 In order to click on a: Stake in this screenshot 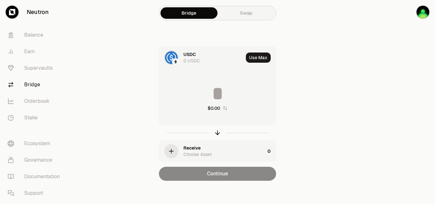, I will do `click(36, 118)`.